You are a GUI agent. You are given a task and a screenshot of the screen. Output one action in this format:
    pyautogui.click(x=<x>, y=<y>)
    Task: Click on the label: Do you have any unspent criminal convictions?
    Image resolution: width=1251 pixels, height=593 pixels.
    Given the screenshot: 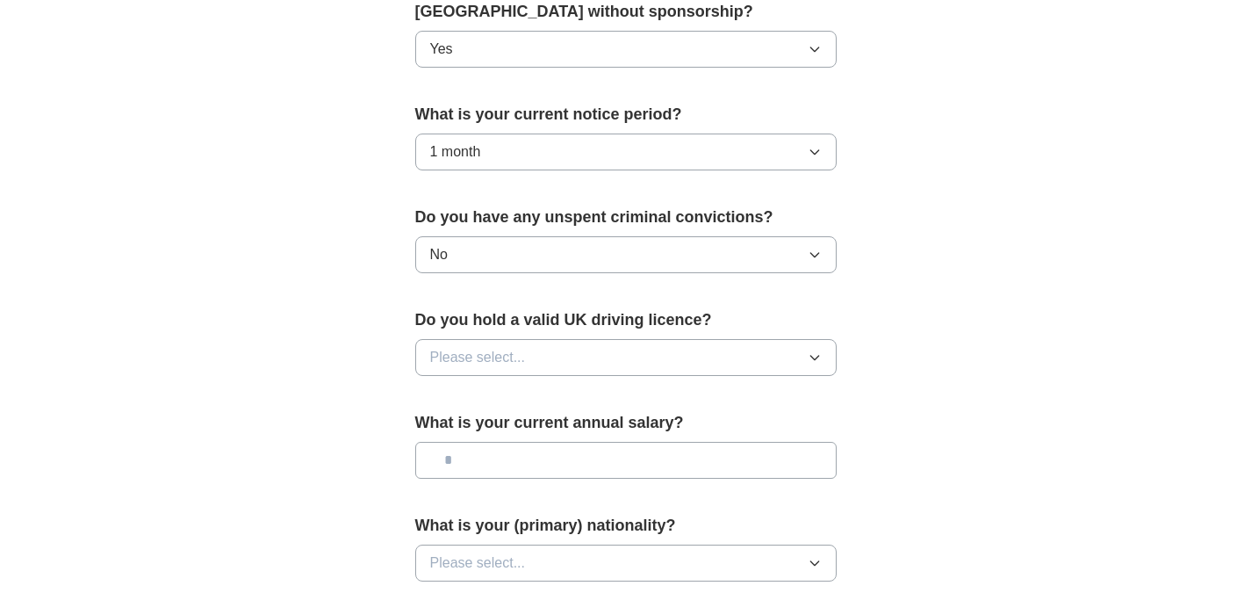 What is the action you would take?
    pyautogui.click(x=626, y=217)
    